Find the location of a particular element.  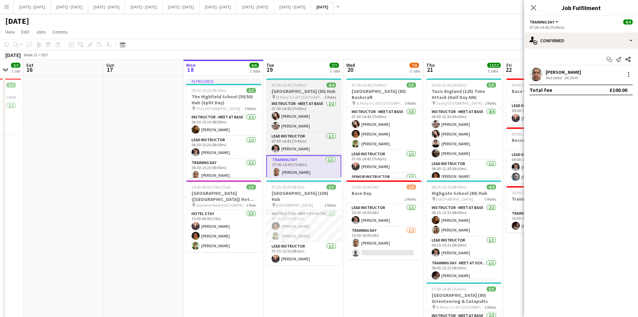

h3: Recruitment Day is located at coordinates (544, 140).